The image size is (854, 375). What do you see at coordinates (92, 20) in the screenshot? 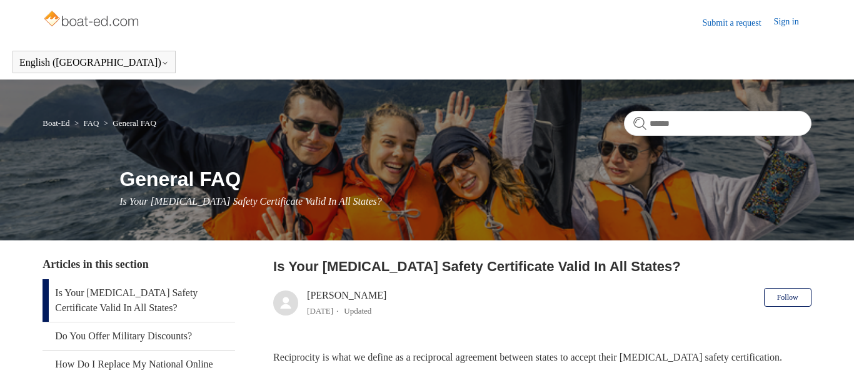
I see `img: Boat-Ed Help Center home page` at bounding box center [92, 20].